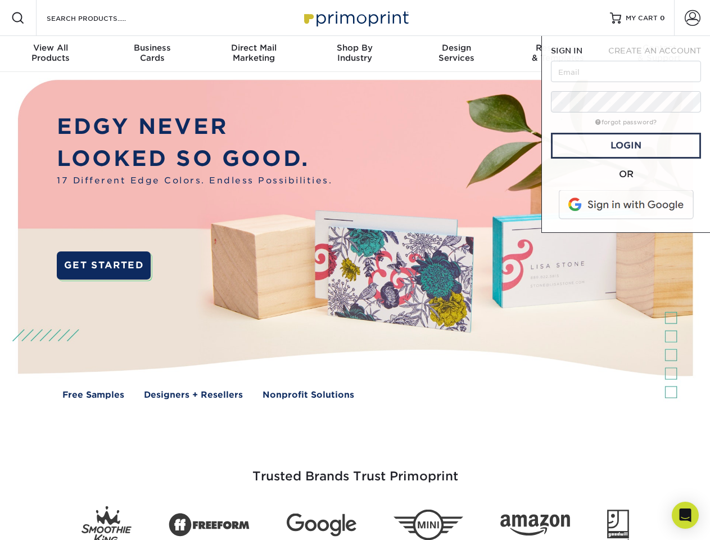 The height and width of the screenshot is (540, 710). I want to click on span: Direct Mail, so click(253, 48).